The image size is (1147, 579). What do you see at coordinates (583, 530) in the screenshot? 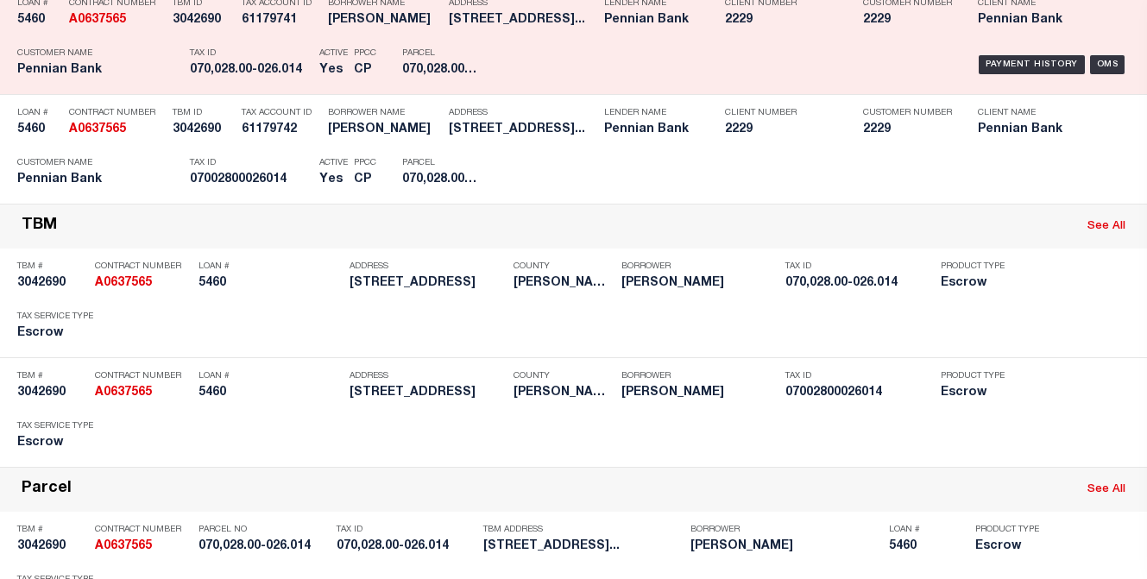
I see `p: TBM Address` at bounding box center [583, 530].